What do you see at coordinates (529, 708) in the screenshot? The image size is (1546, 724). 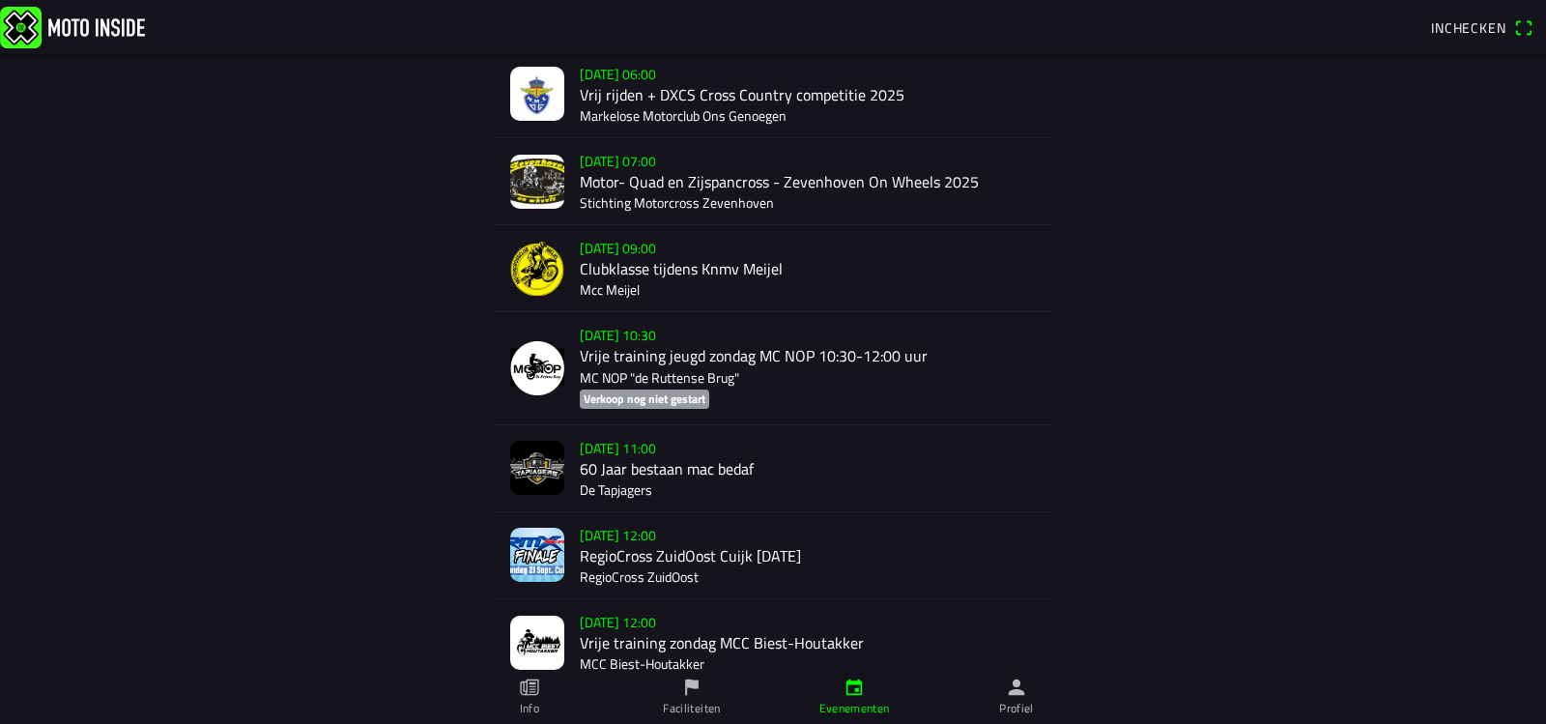 I see `ion-label: Info` at bounding box center [529, 708].